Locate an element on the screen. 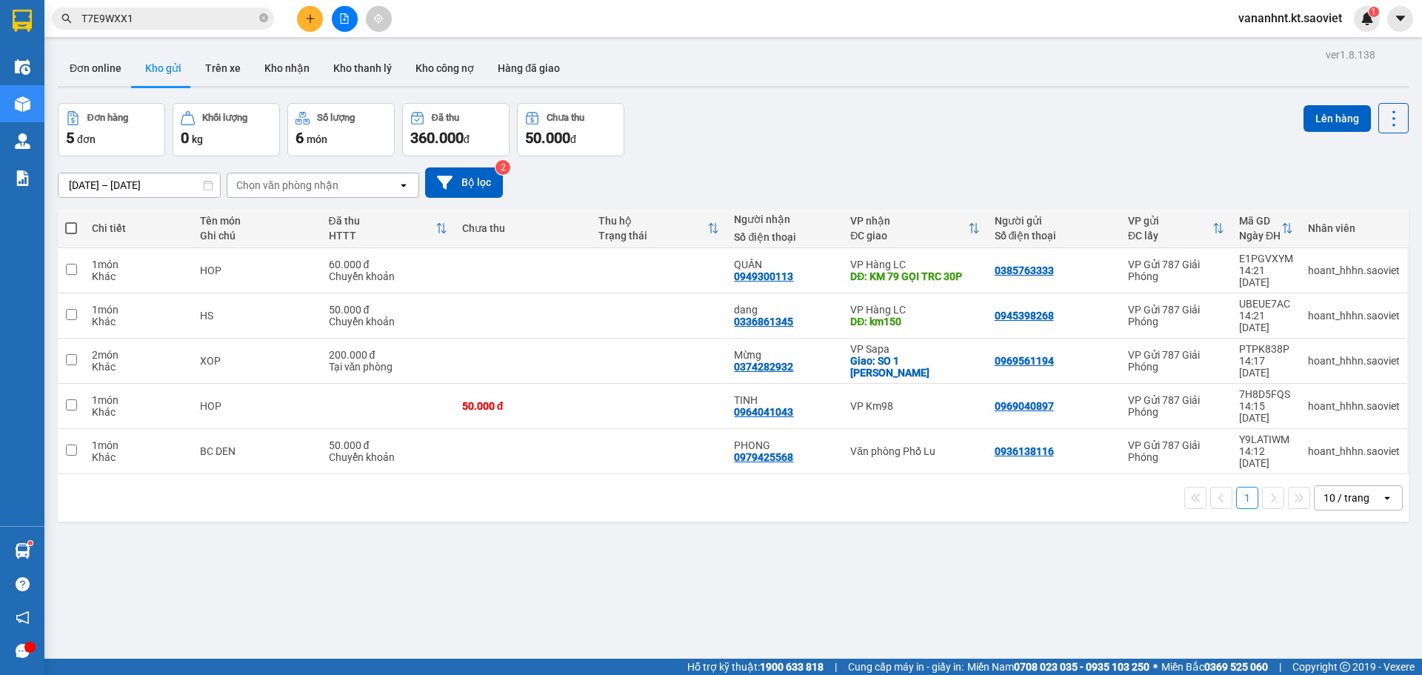 The height and width of the screenshot is (675, 1422). span: đơn is located at coordinates (86, 139).